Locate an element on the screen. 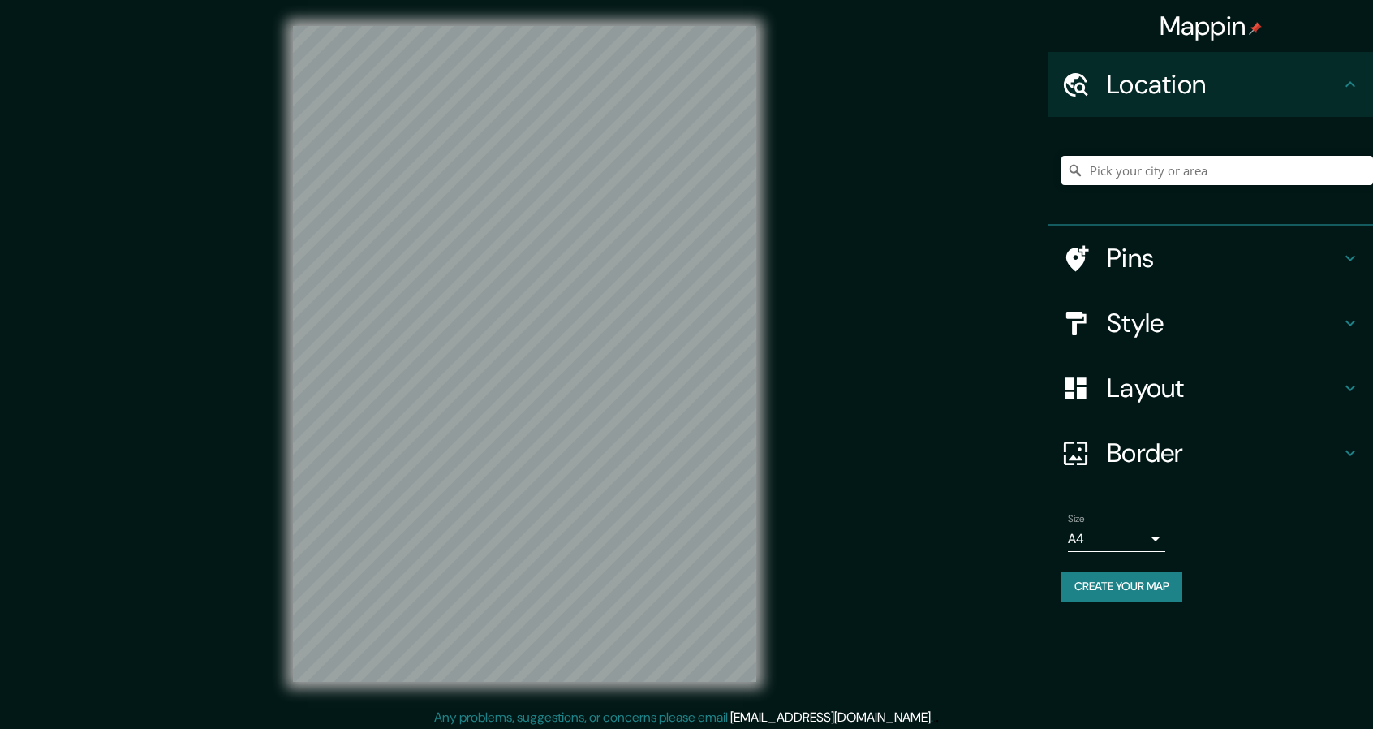 This screenshot has width=1373, height=729. h4: Layout is located at coordinates (1224, 388).